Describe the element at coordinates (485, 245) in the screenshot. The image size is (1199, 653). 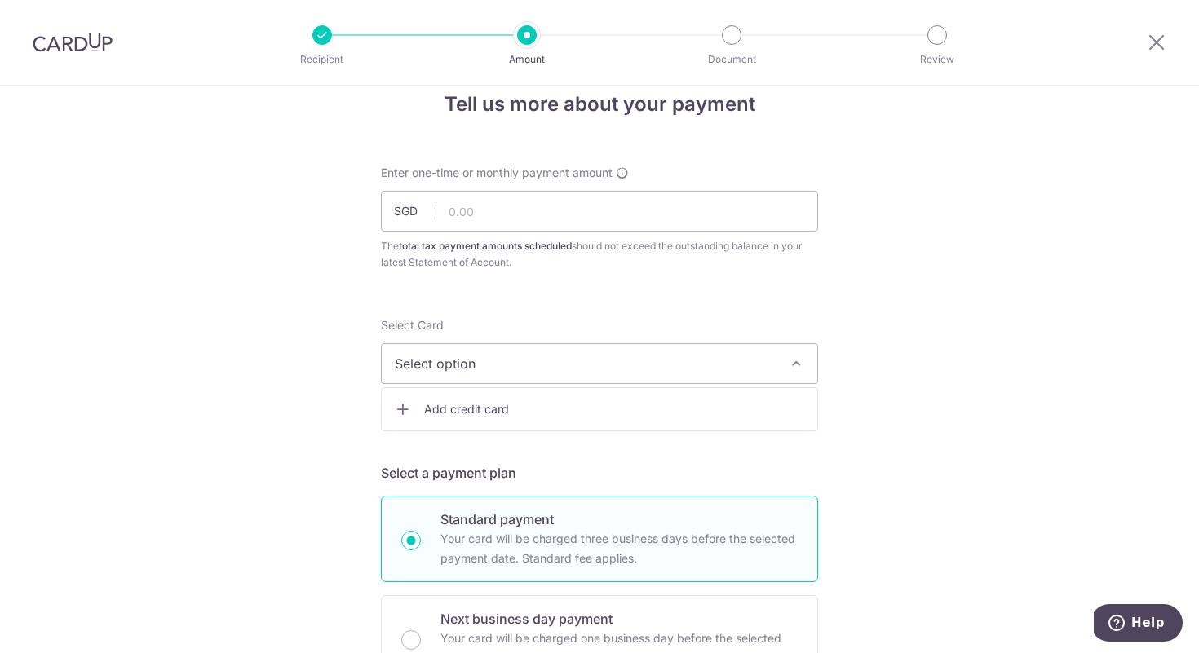
I see `b: total tax payment amounts scheduled` at that location.